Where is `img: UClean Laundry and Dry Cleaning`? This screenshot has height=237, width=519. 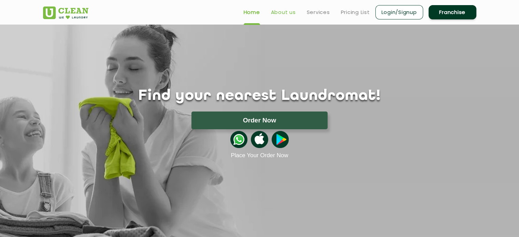 img: UClean Laundry and Dry Cleaning is located at coordinates (66, 13).